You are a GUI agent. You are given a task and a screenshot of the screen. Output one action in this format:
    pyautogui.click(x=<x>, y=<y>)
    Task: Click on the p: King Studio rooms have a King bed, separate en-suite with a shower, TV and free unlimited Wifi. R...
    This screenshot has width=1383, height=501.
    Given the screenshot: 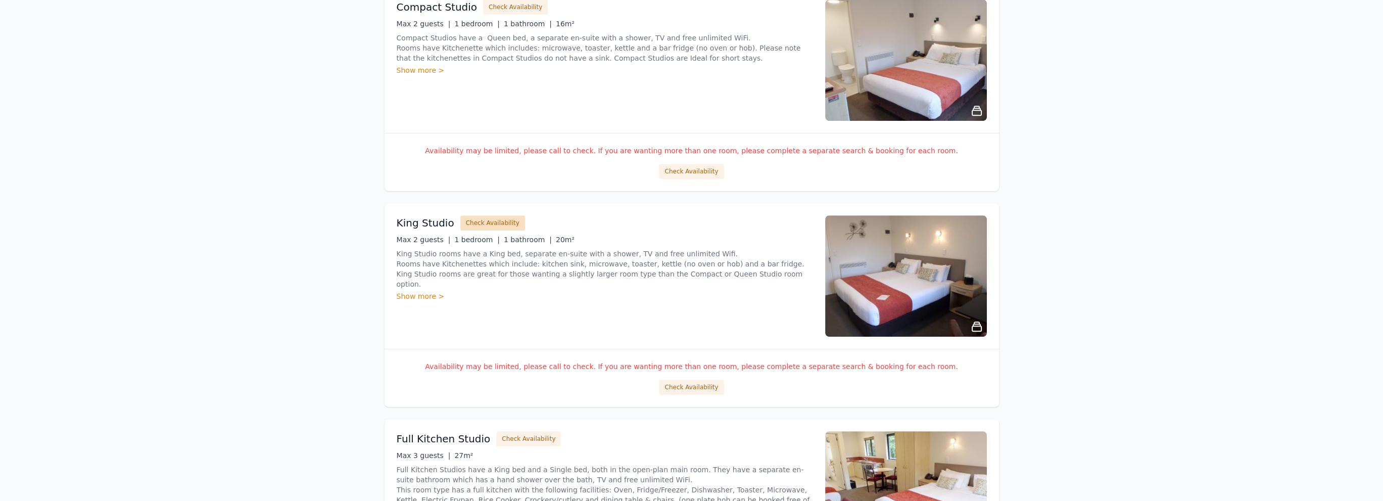 What is the action you would take?
    pyautogui.click(x=605, y=269)
    